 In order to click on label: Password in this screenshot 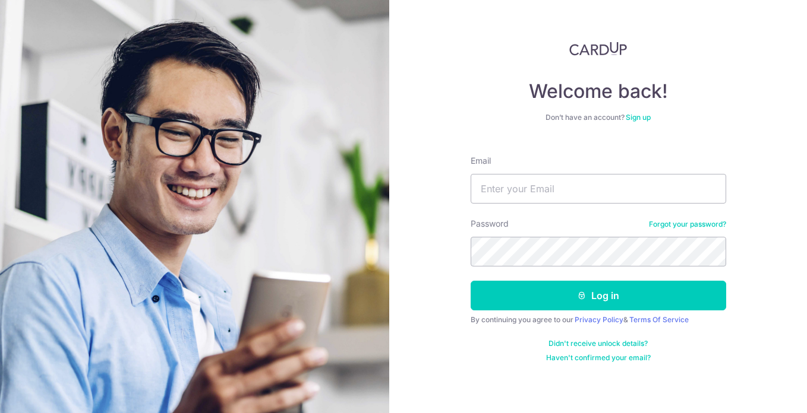, I will do `click(489, 224)`.